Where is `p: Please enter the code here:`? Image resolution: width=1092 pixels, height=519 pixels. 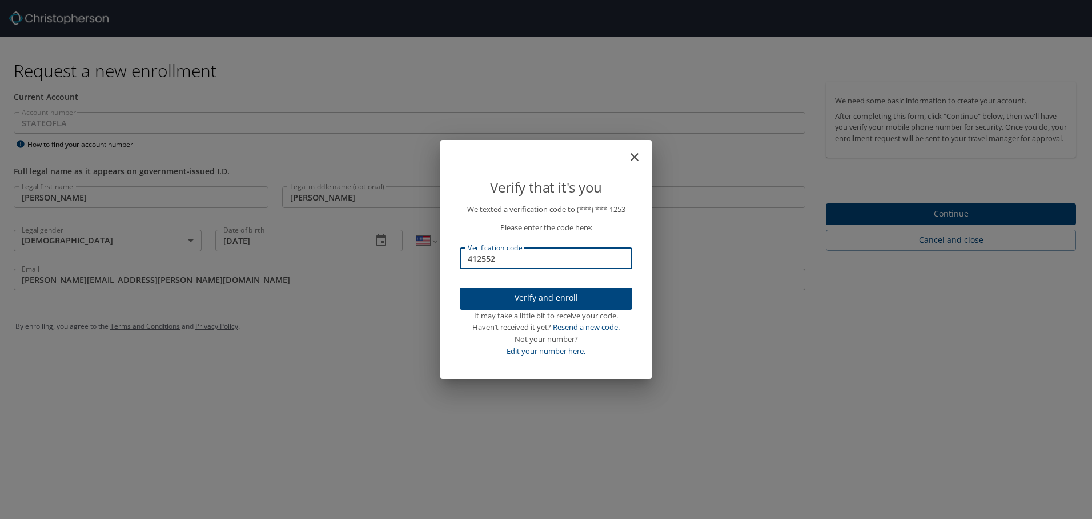
p: Please enter the code here: is located at coordinates (546, 227).